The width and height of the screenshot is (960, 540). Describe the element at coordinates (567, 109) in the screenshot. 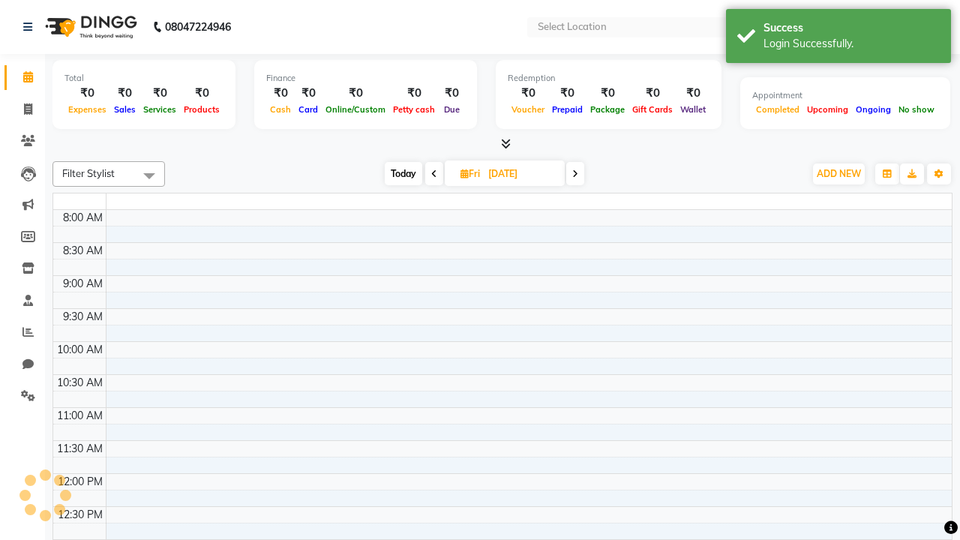

I see `span: Prepaid` at that location.